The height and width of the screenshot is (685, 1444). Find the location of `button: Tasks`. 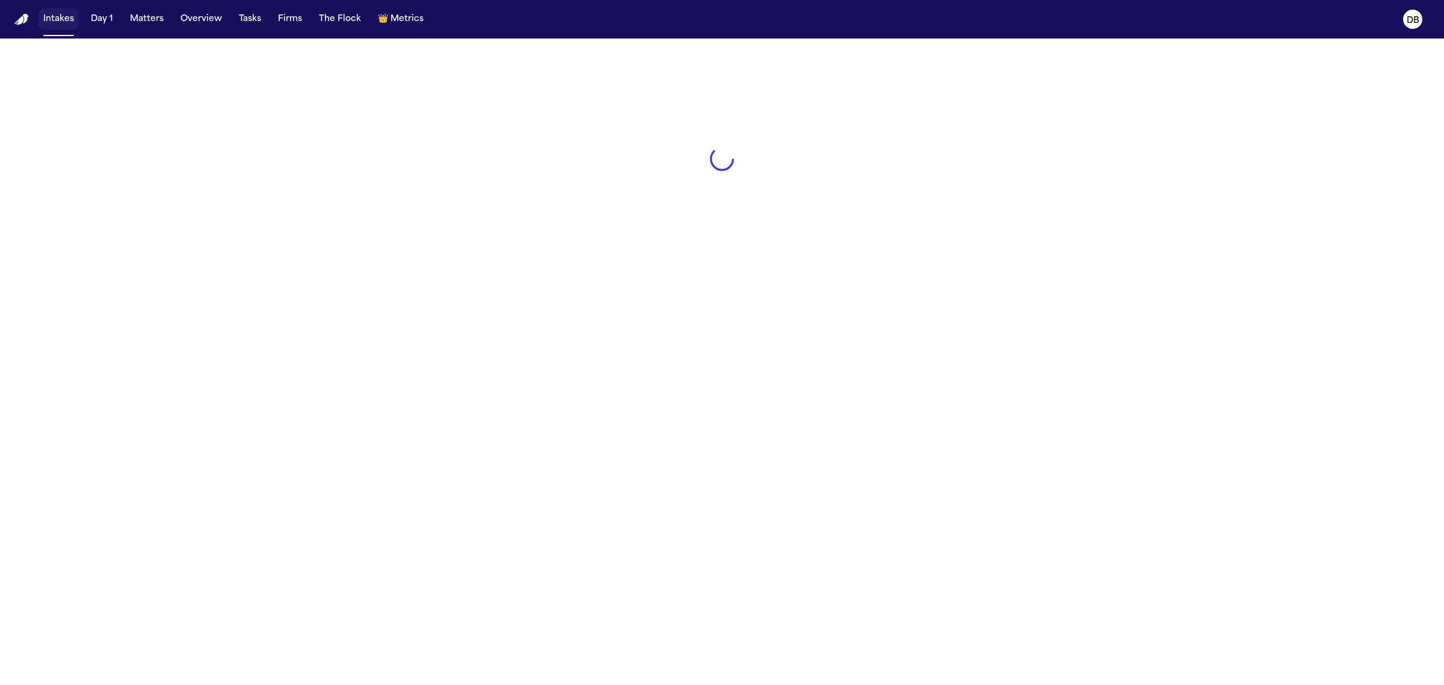

button: Tasks is located at coordinates (250, 19).